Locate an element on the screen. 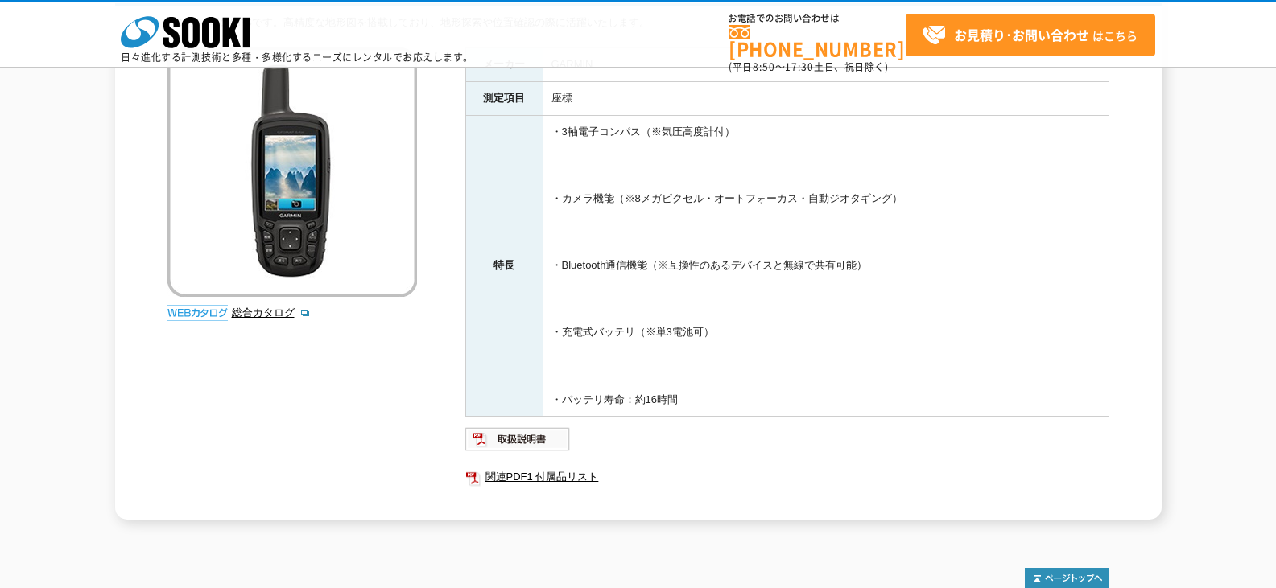 The height and width of the screenshot is (588, 1276). span: お電話でのお問い合わせは is located at coordinates (817, 19).